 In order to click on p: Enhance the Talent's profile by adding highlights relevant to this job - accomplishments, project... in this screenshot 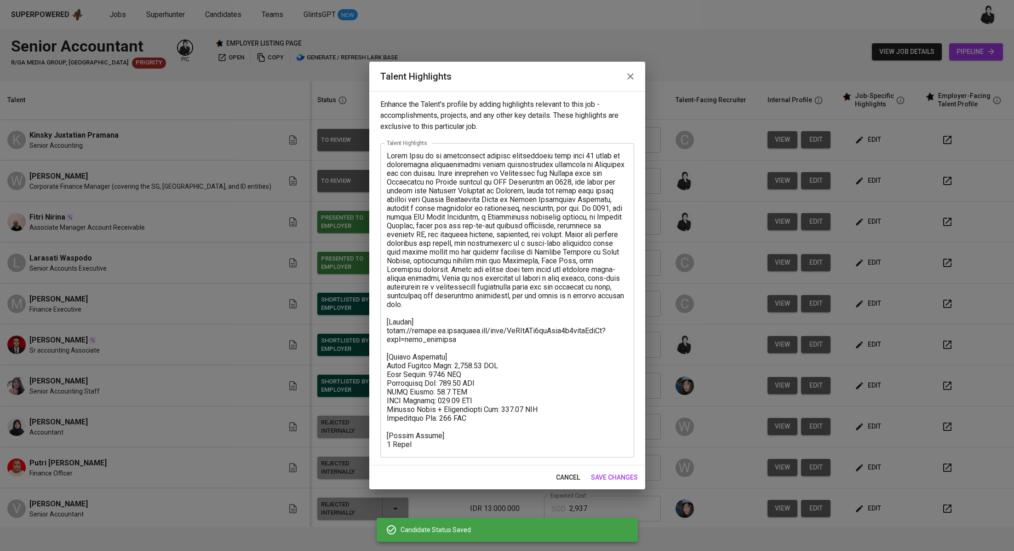, I will do `click(507, 115)`.